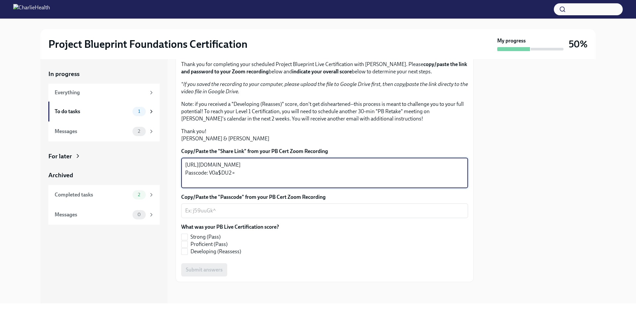 The width and height of the screenshot is (636, 310). What do you see at coordinates (104, 195) in the screenshot?
I see `a: Completed tasks2` at bounding box center [104, 195].